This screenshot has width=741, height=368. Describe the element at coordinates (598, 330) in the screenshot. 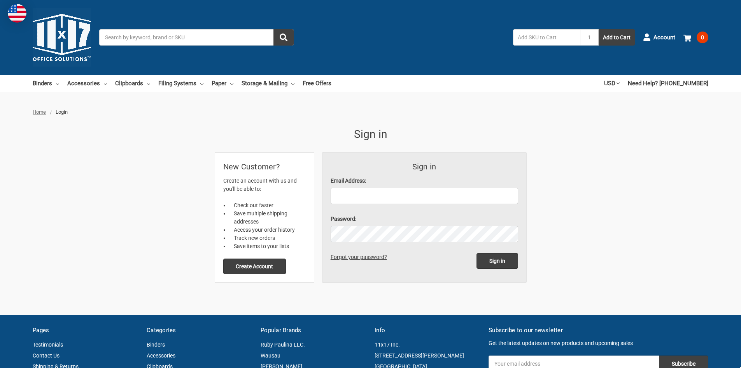

I see `h5: Subscribe to our newsletter` at that location.